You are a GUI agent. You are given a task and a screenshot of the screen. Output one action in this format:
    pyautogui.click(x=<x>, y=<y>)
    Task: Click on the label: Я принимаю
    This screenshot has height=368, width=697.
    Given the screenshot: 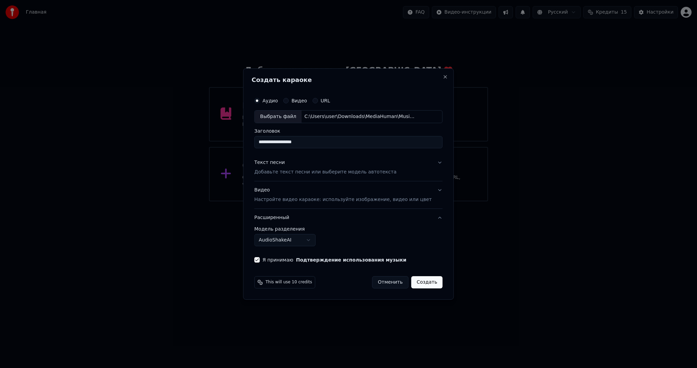 What is the action you would take?
    pyautogui.click(x=334, y=260)
    